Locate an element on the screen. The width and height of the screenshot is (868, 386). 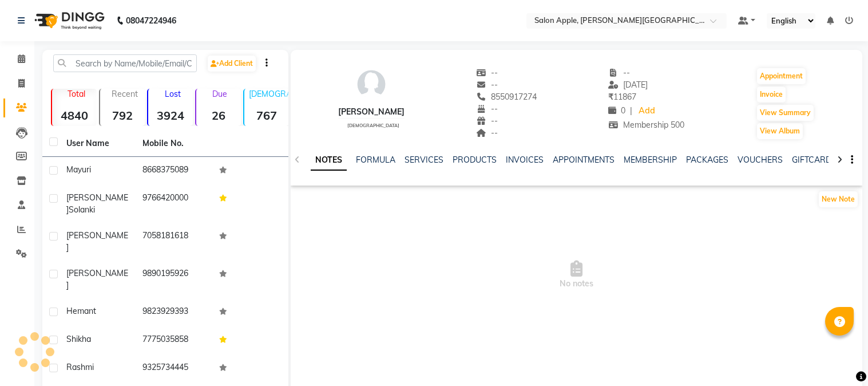
span: rashmi is located at coordinates (80, 367).